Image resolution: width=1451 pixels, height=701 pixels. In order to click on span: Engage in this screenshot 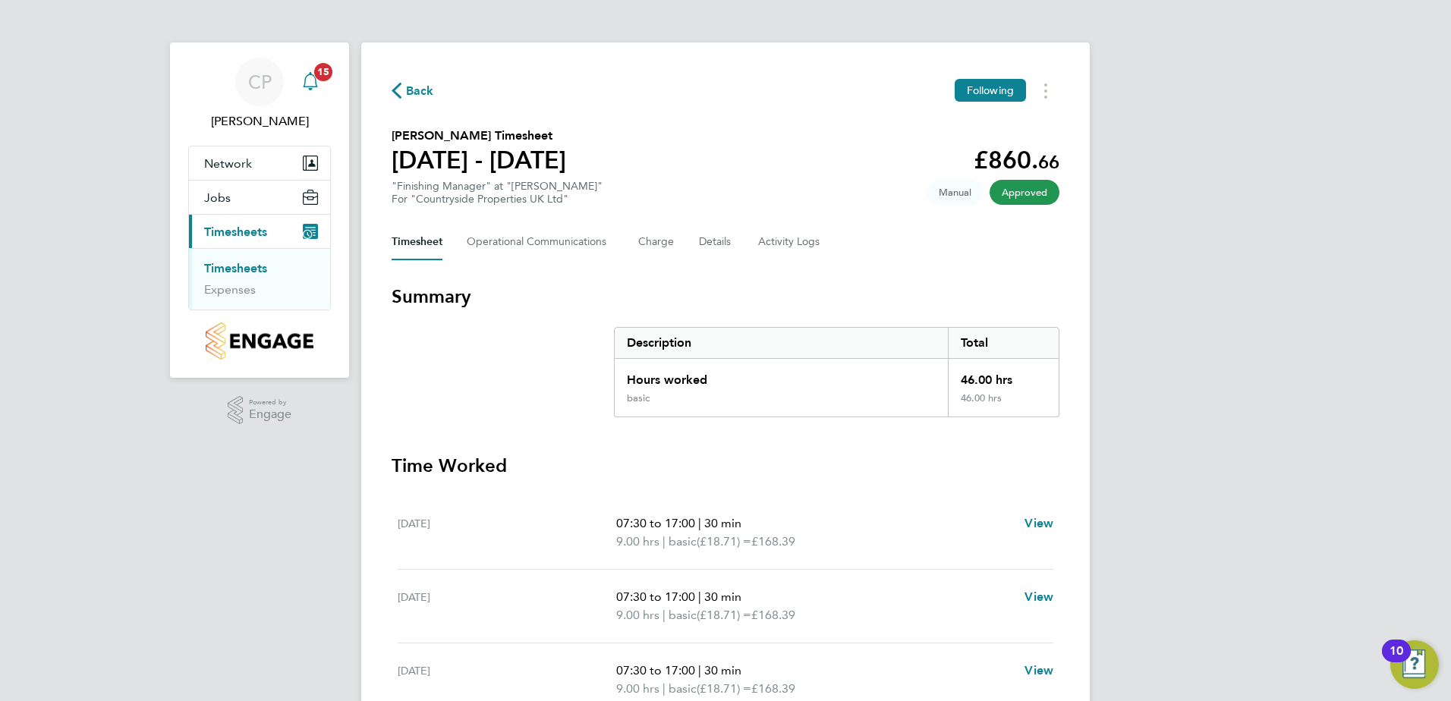, I will do `click(270, 414)`.